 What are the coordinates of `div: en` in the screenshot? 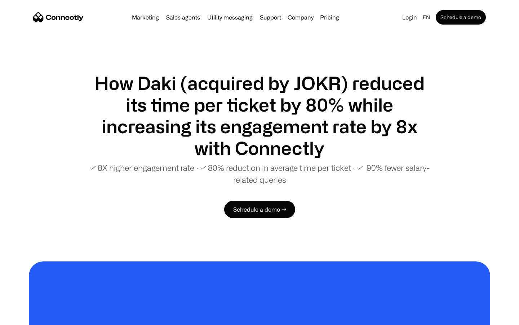 It's located at (427, 17).